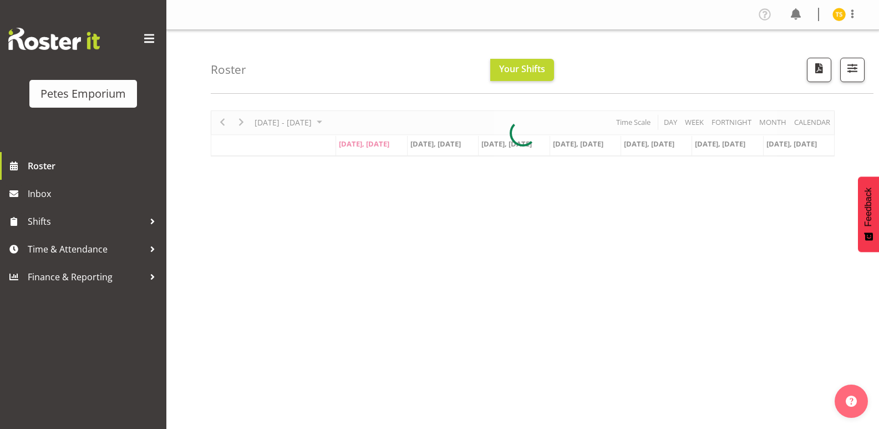 This screenshot has width=879, height=429. What do you see at coordinates (229, 69) in the screenshot?
I see `h4: Roster` at bounding box center [229, 69].